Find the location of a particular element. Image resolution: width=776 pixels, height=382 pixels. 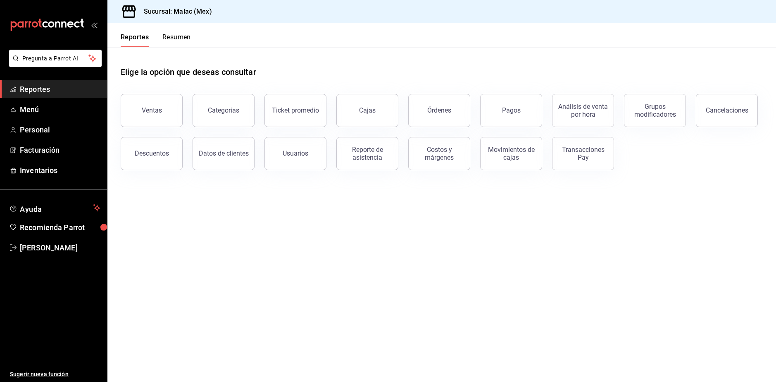

div: Movimientos de cajas is located at coordinates (511, 153).